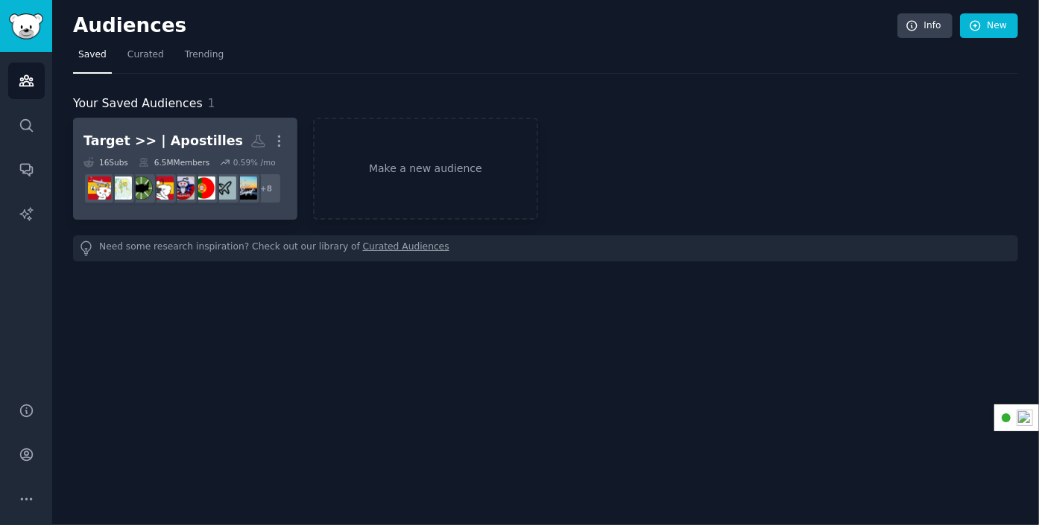 This screenshot has width=1039, height=525. Describe the element at coordinates (120, 188) in the screenshot. I see `img: IWantOut` at that location.